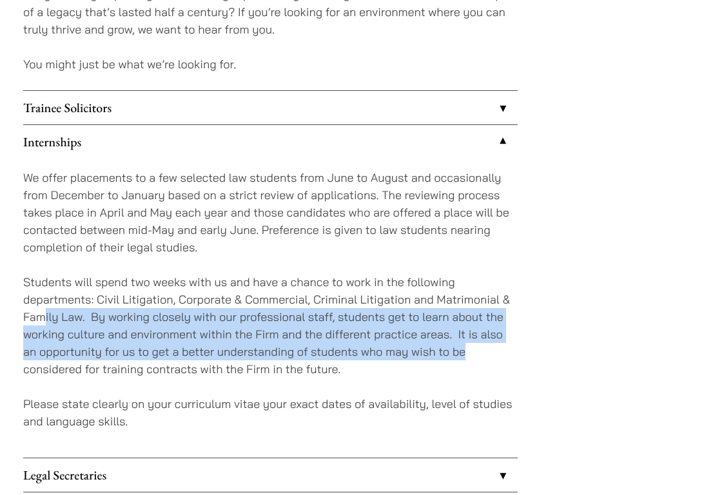  Describe the element at coordinates (270, 64) in the screenshot. I see `p: You might just be what we’re looking for.` at that location.